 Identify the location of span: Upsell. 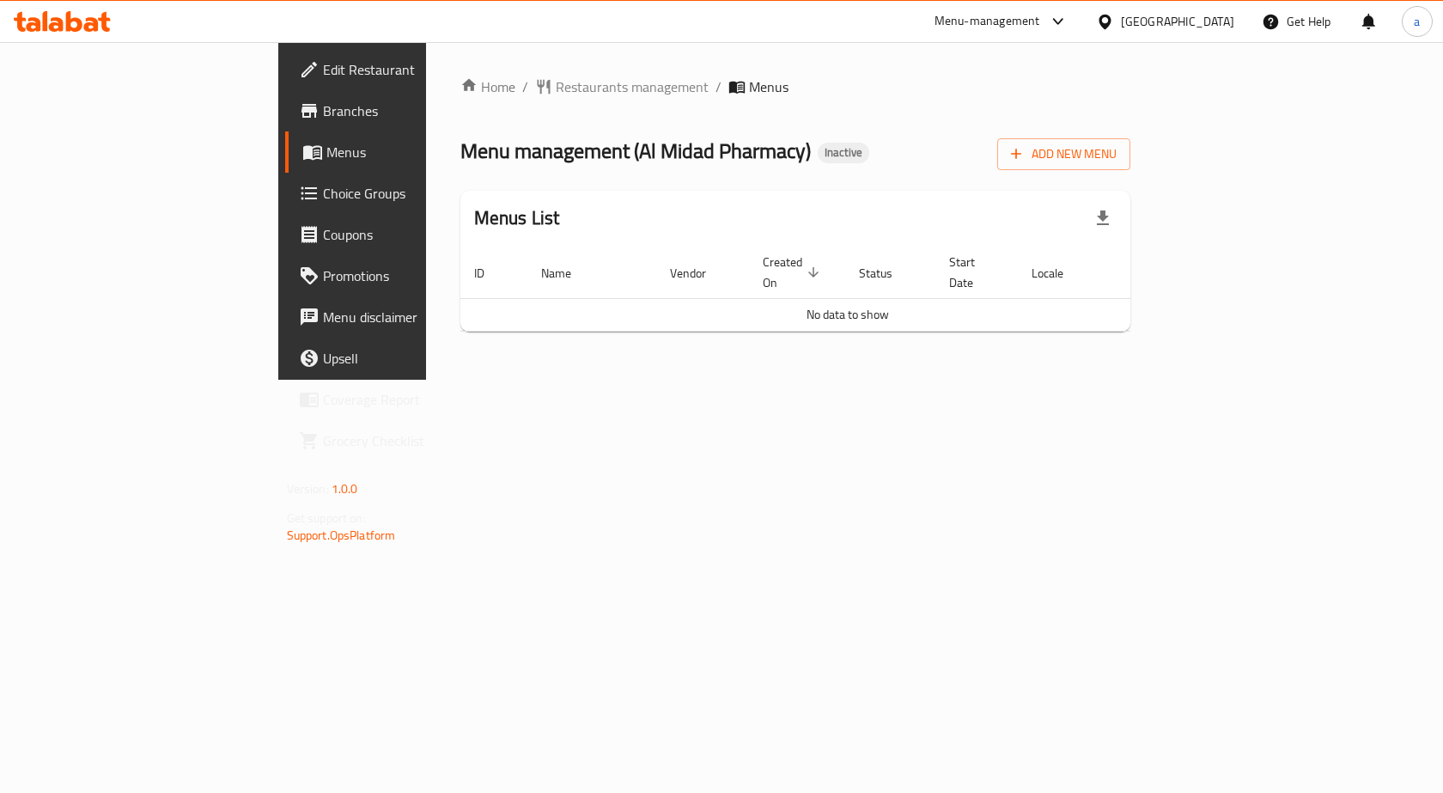
(414, 358).